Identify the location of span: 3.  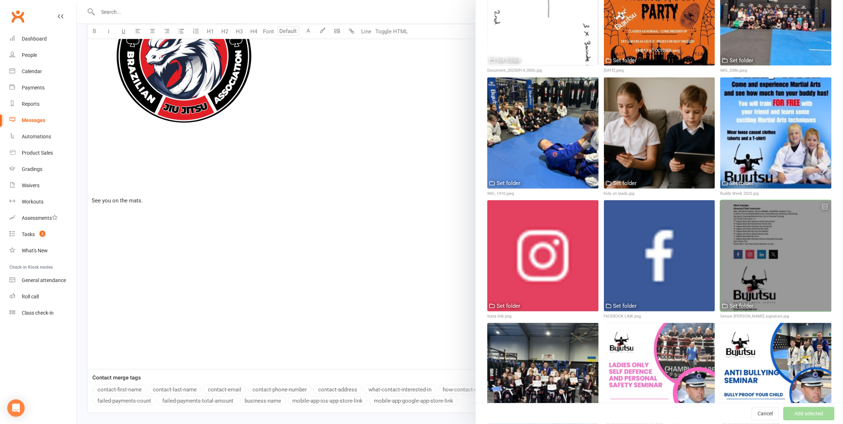
(42, 234).